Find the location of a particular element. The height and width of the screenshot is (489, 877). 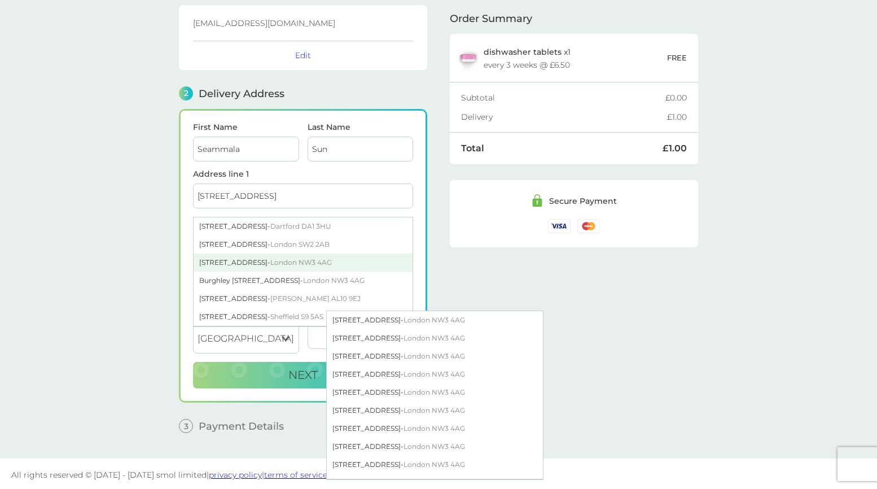

button: Edit is located at coordinates (303, 55).